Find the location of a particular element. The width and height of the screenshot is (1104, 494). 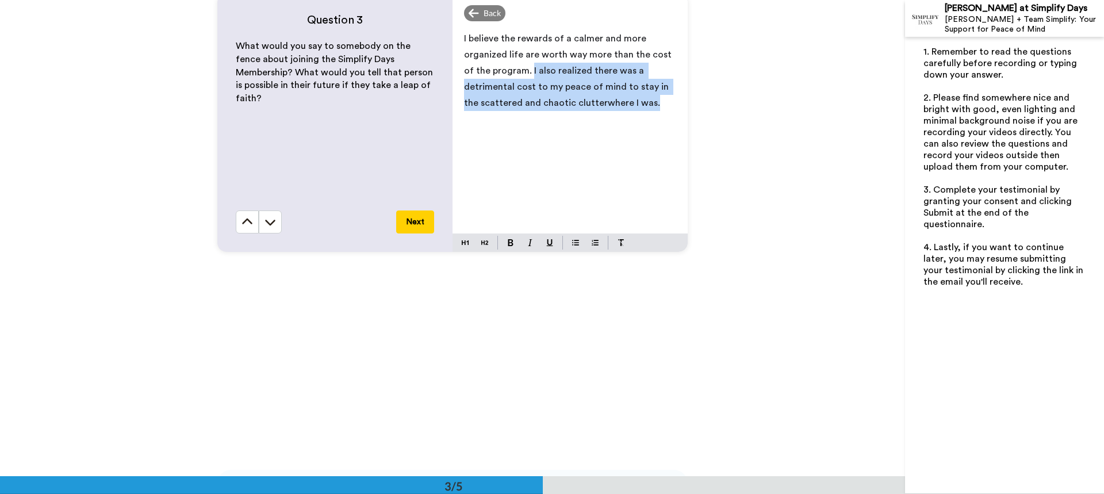

span: 4. Lastly, if you want to continue later, you may resume submitting your testimonial by clicking ... is located at coordinates (1005, 265).